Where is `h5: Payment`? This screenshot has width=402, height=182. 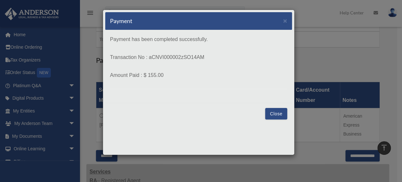 h5: Payment is located at coordinates (121, 21).